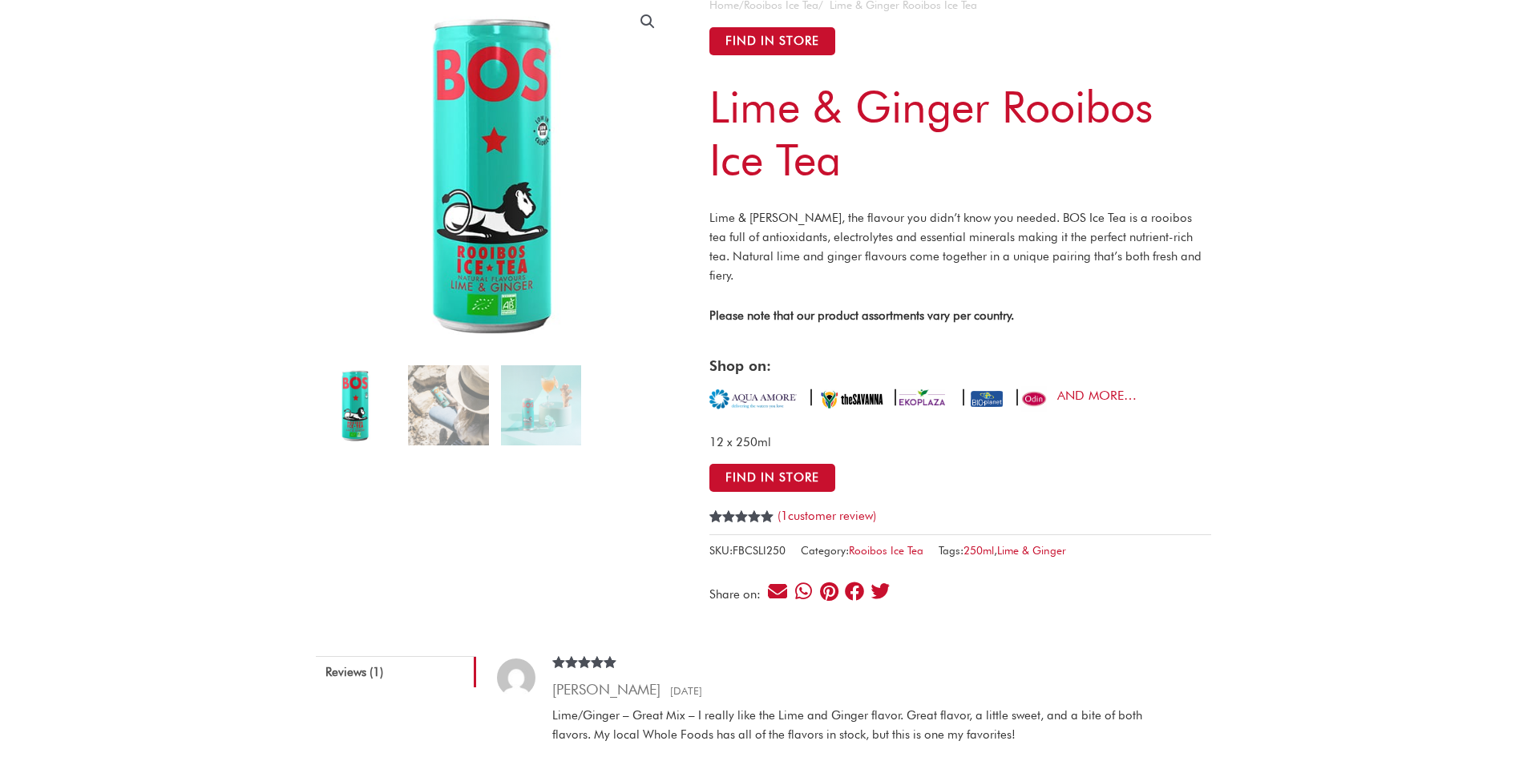 The height and width of the screenshot is (757, 1527). Describe the element at coordinates (862, 551) in the screenshot. I see `span: Category:` at that location.